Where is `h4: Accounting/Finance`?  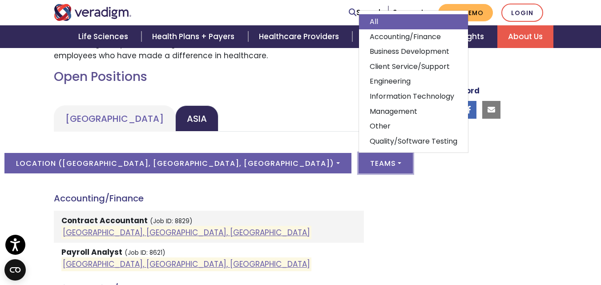 h4: Accounting/Finance is located at coordinates (209, 198).